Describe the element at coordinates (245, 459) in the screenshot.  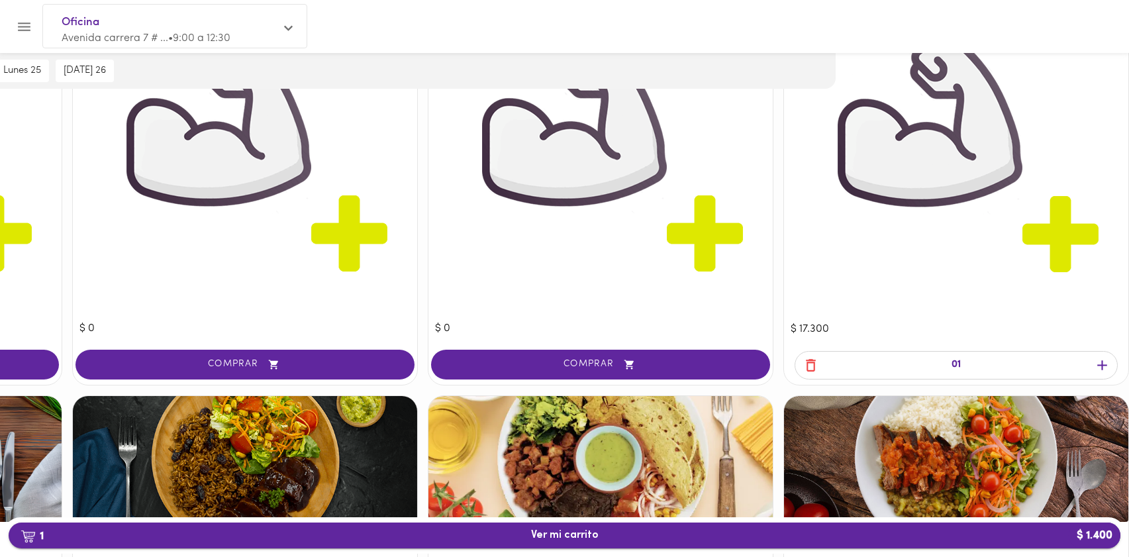
I see `div: La Posta` at that location.